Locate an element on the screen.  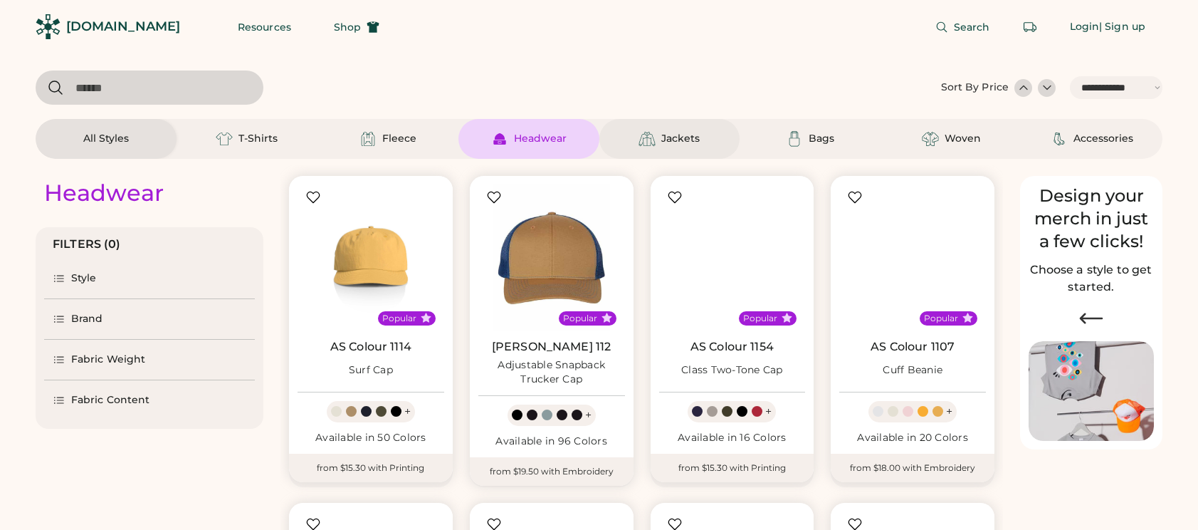
div: Fleece is located at coordinates (399, 139).